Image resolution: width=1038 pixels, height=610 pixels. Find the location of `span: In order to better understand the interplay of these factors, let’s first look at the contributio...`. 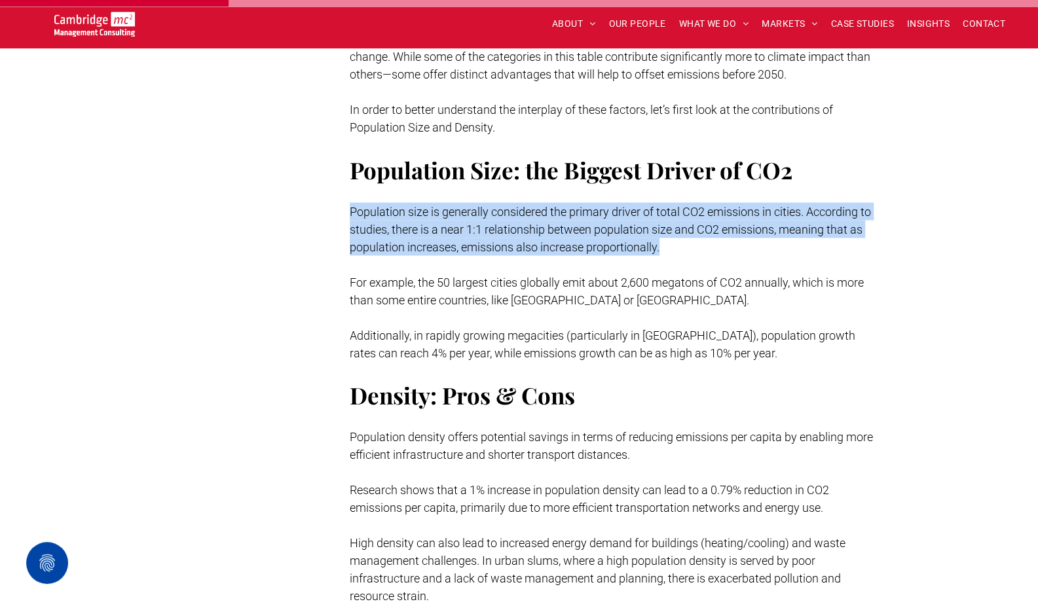

span: In order to better understand the interplay of these factors, let’s first look at the contributio... is located at coordinates (591, 119).